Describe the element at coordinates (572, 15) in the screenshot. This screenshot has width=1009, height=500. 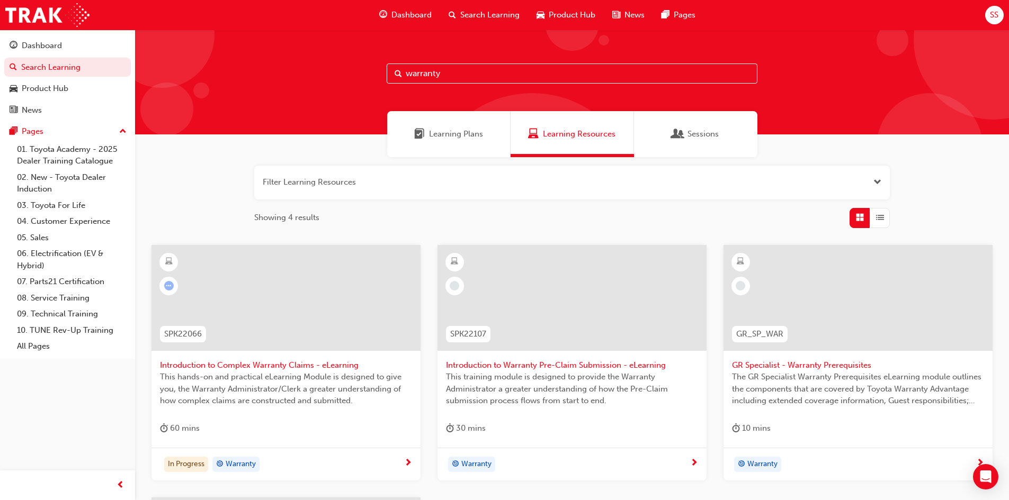
I see `span: Product Hub` at that location.